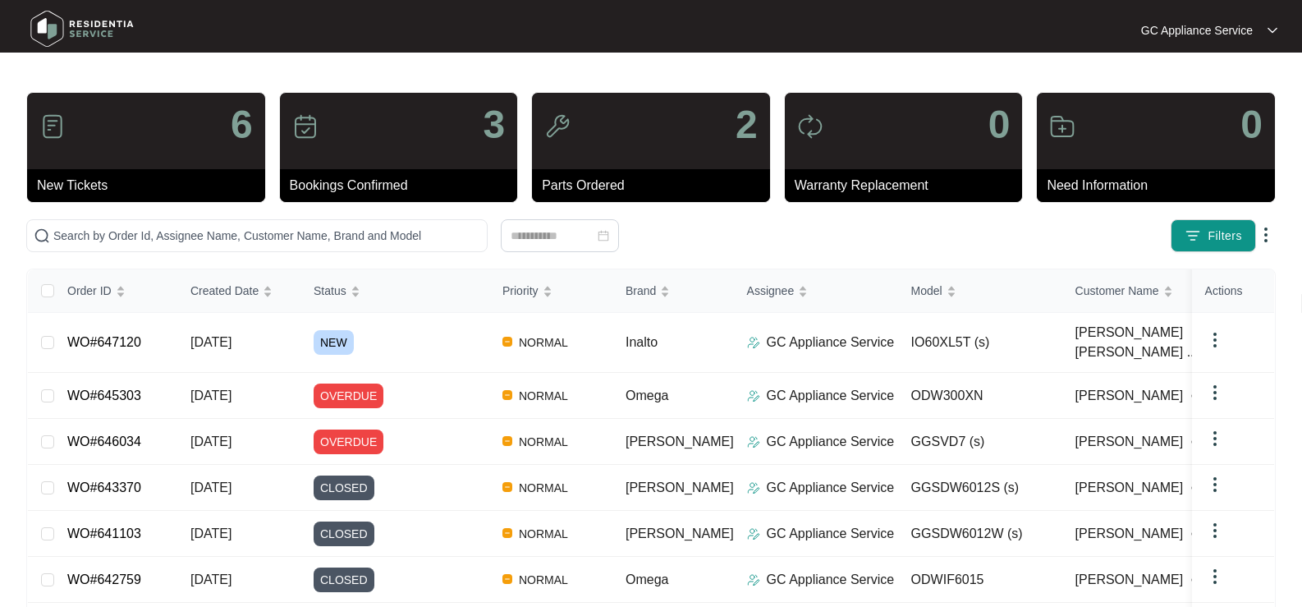 Image resolution: width=1302 pixels, height=607 pixels. What do you see at coordinates (1225, 236) in the screenshot?
I see `span: Filters` at bounding box center [1225, 236].